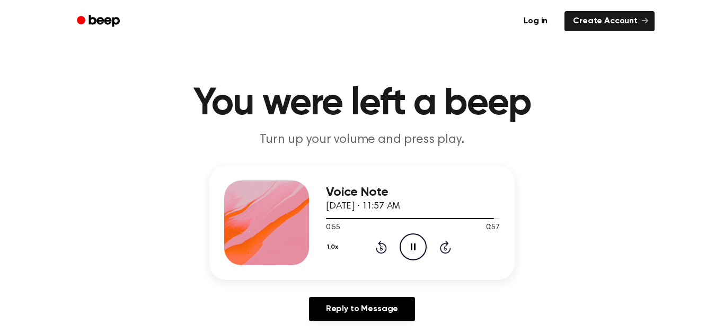 The image size is (724, 335). I want to click on p: Turn up your volume and press play., so click(362, 140).